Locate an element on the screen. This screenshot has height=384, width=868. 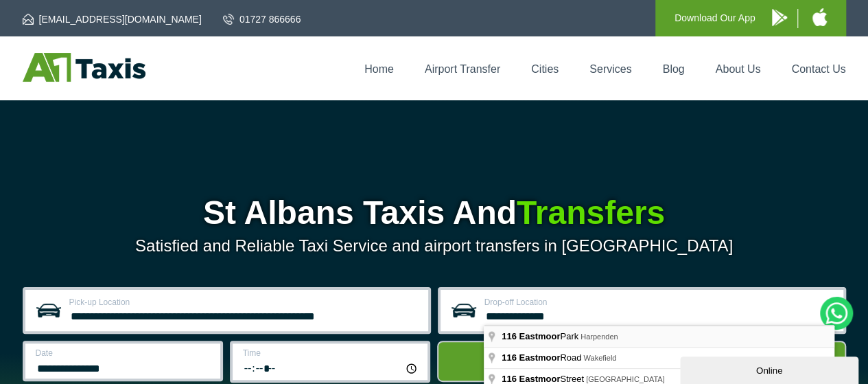
span: Wakefield is located at coordinates (600, 358).